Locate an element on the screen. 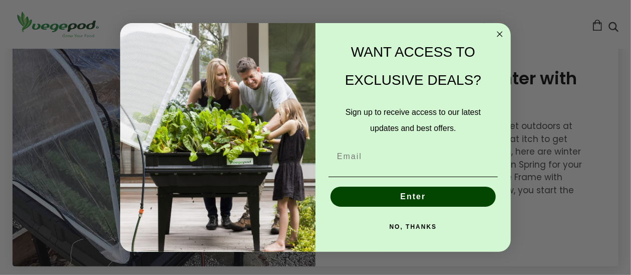 This screenshot has width=631, height=275. span: WANT ACCESS TO EXCLUSIVE DEALS? is located at coordinates (413, 66).